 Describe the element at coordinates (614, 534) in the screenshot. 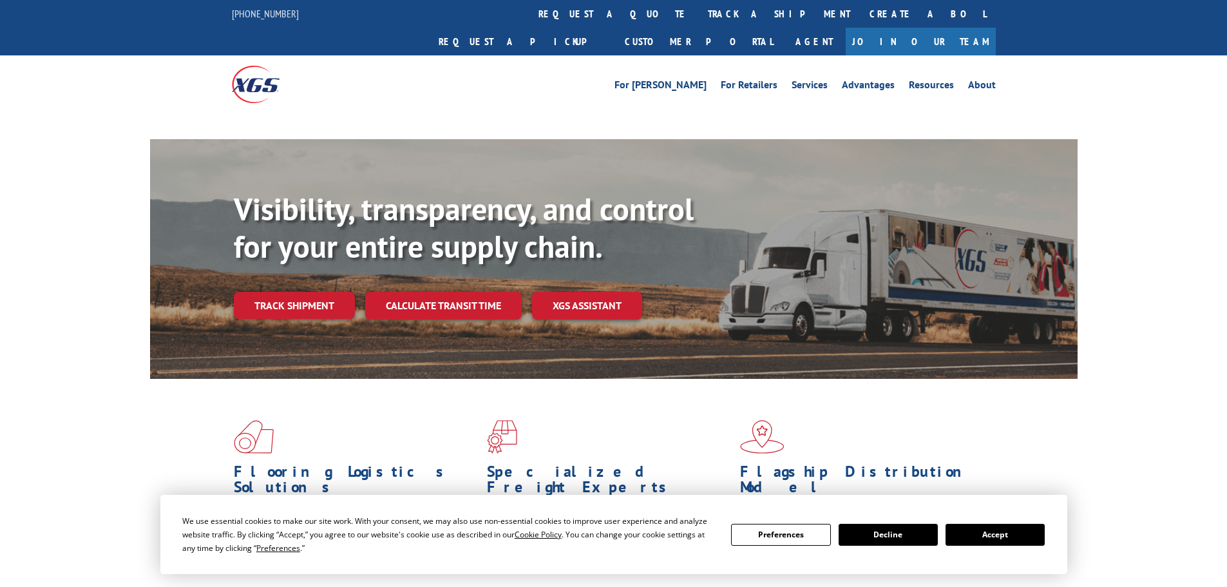

I see `div: Cookie Consent Prompt` at that location.